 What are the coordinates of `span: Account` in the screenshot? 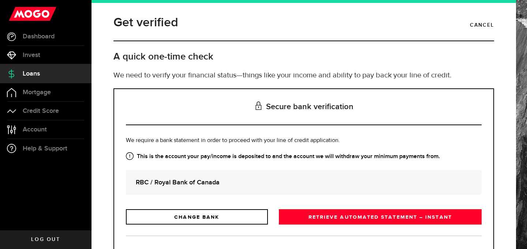 It's located at (35, 130).